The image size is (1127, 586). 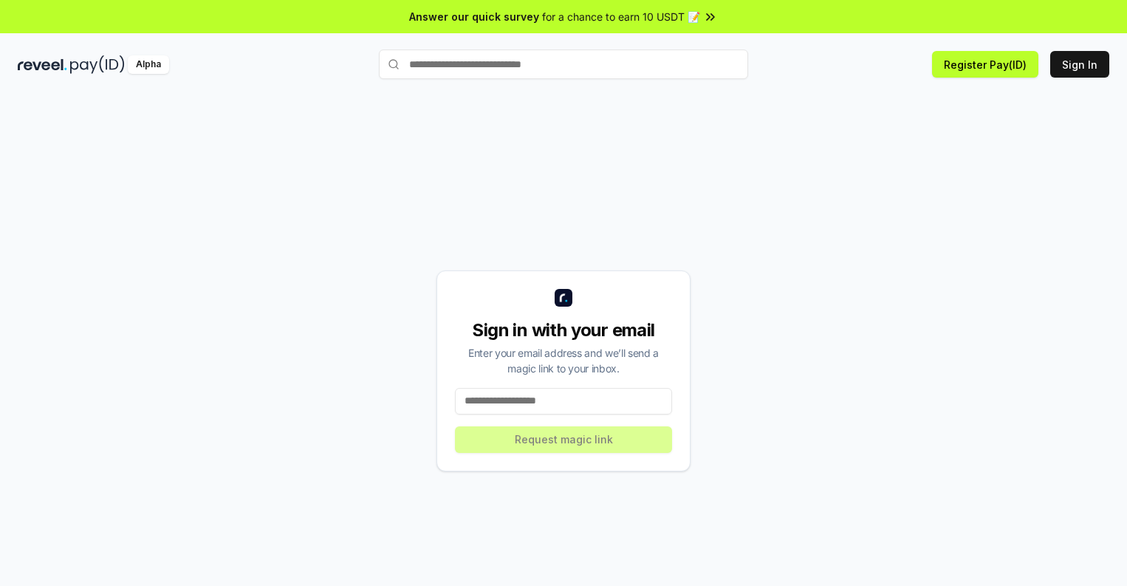 What do you see at coordinates (42, 64) in the screenshot?
I see `img: reveel_dark` at bounding box center [42, 64].